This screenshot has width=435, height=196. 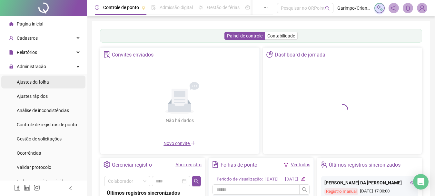 I want to click on a: Ver todos, so click(x=301, y=165).